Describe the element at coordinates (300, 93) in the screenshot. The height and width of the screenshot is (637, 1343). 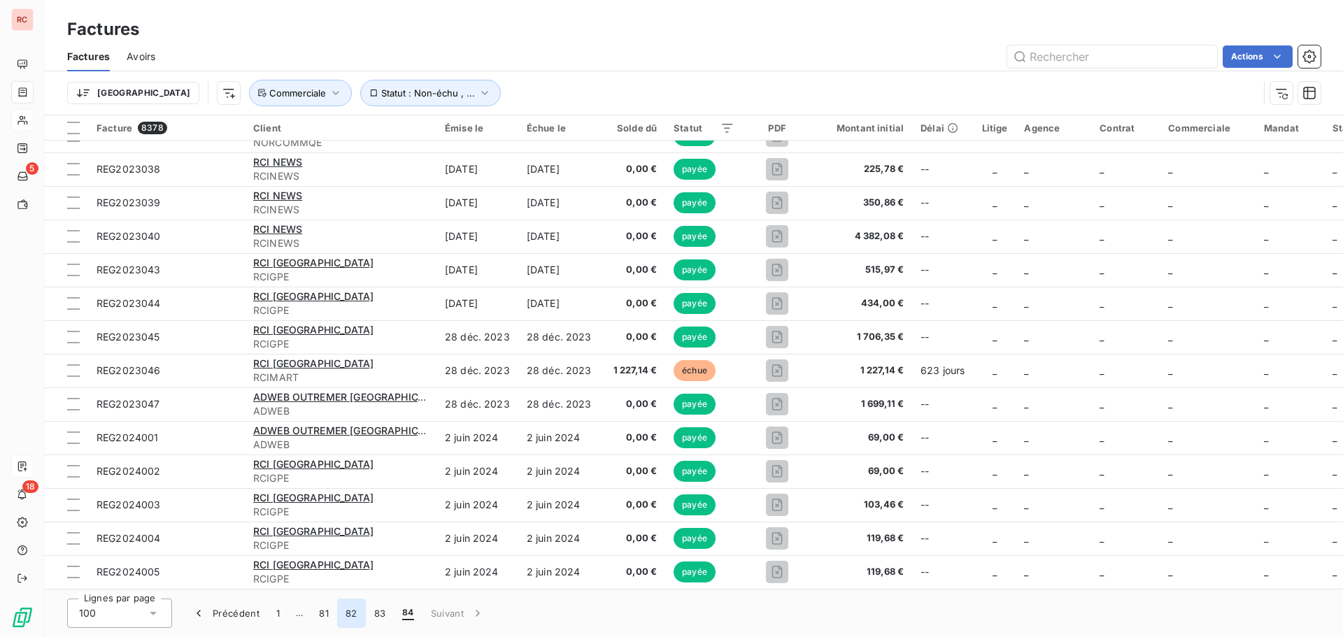
I see `button: Commerciale` at that location.